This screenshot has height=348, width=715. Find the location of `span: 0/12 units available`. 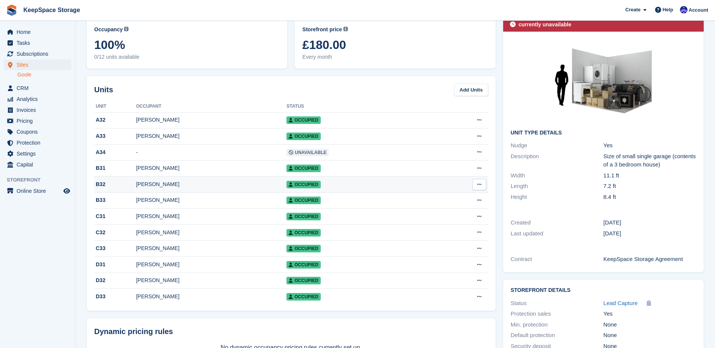

span: 0/12 units available is located at coordinates (187, 57).